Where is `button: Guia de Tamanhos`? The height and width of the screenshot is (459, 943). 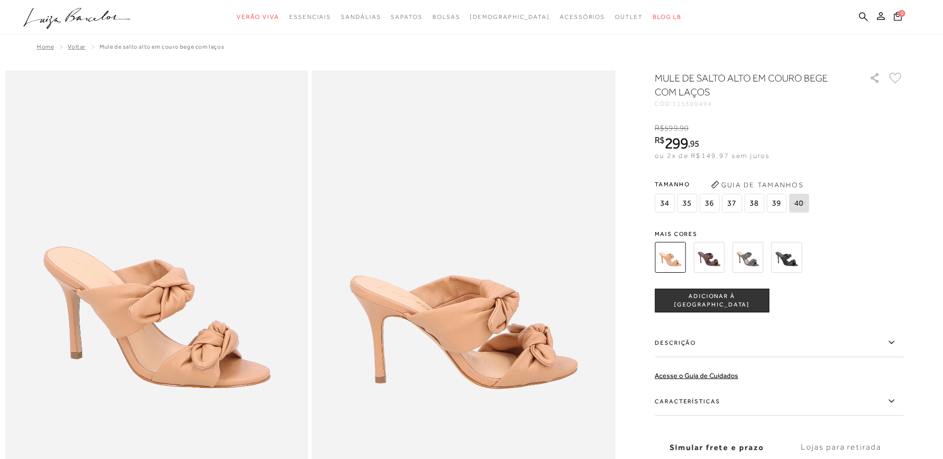 button: Guia de Tamanhos is located at coordinates (757, 185).